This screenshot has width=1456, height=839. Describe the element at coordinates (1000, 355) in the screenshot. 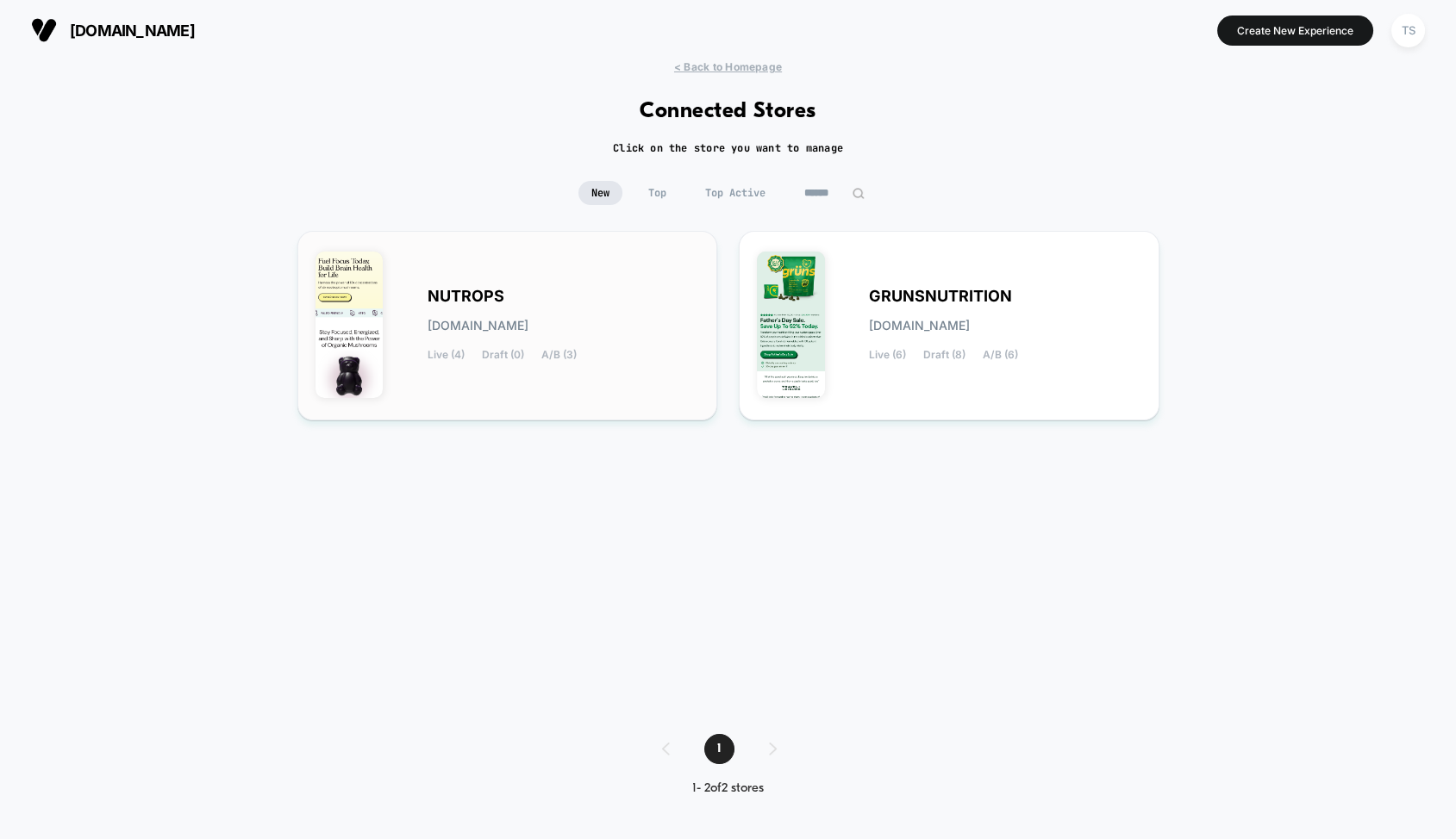

I see `span: A/B (6)` at that location.